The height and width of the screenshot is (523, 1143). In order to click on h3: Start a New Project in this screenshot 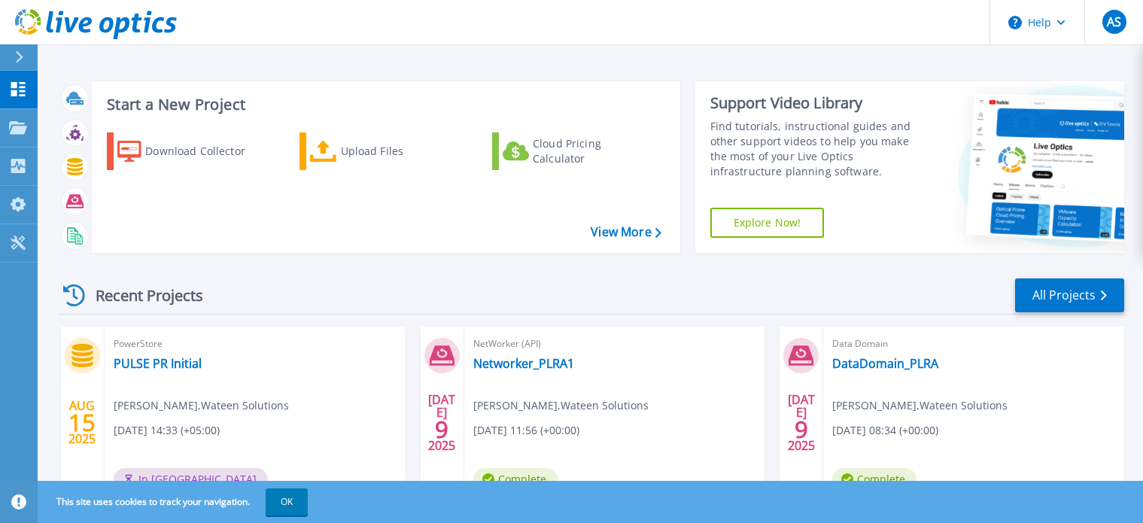, I will do `click(384, 105)`.